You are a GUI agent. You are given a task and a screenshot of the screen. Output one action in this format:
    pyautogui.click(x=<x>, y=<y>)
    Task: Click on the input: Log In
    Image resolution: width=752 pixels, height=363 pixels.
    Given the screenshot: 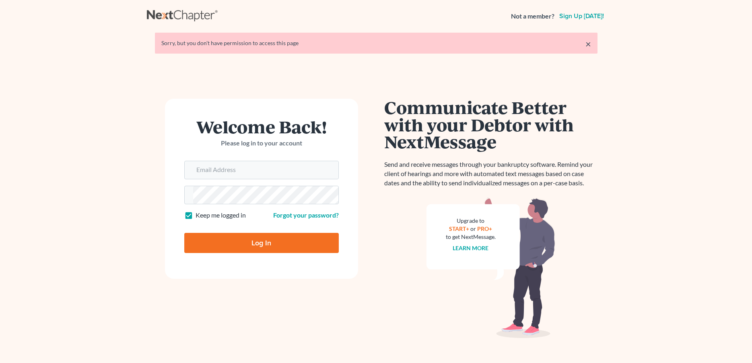 What is the action you would take?
    pyautogui.click(x=262, y=243)
    